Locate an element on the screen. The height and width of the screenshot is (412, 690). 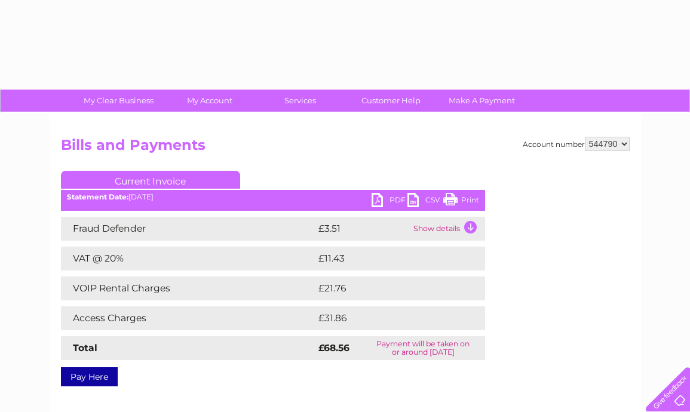
td: Fraud Defender is located at coordinates (188, 229).